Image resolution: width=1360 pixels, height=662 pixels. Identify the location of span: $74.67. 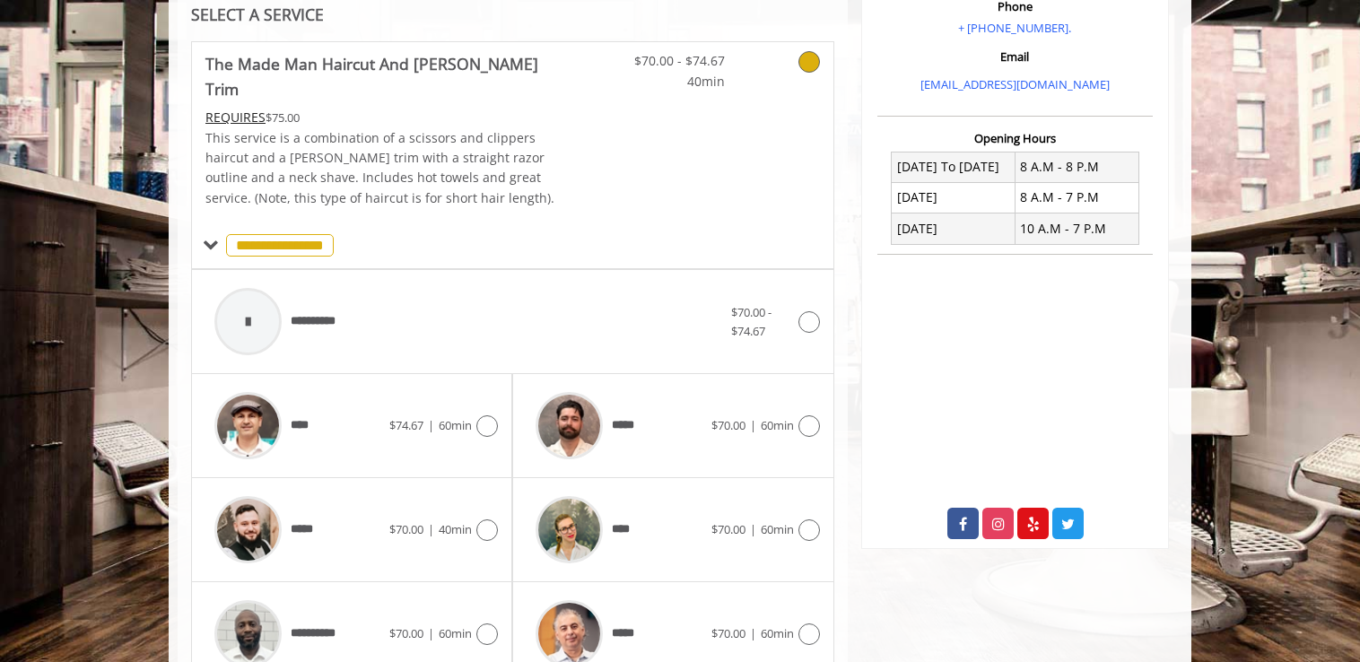
(406, 425).